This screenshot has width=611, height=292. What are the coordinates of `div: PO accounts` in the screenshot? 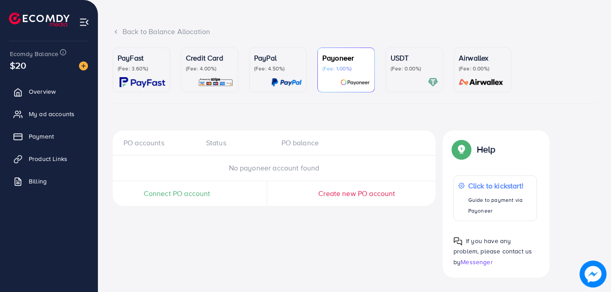 It's located at (161, 143).